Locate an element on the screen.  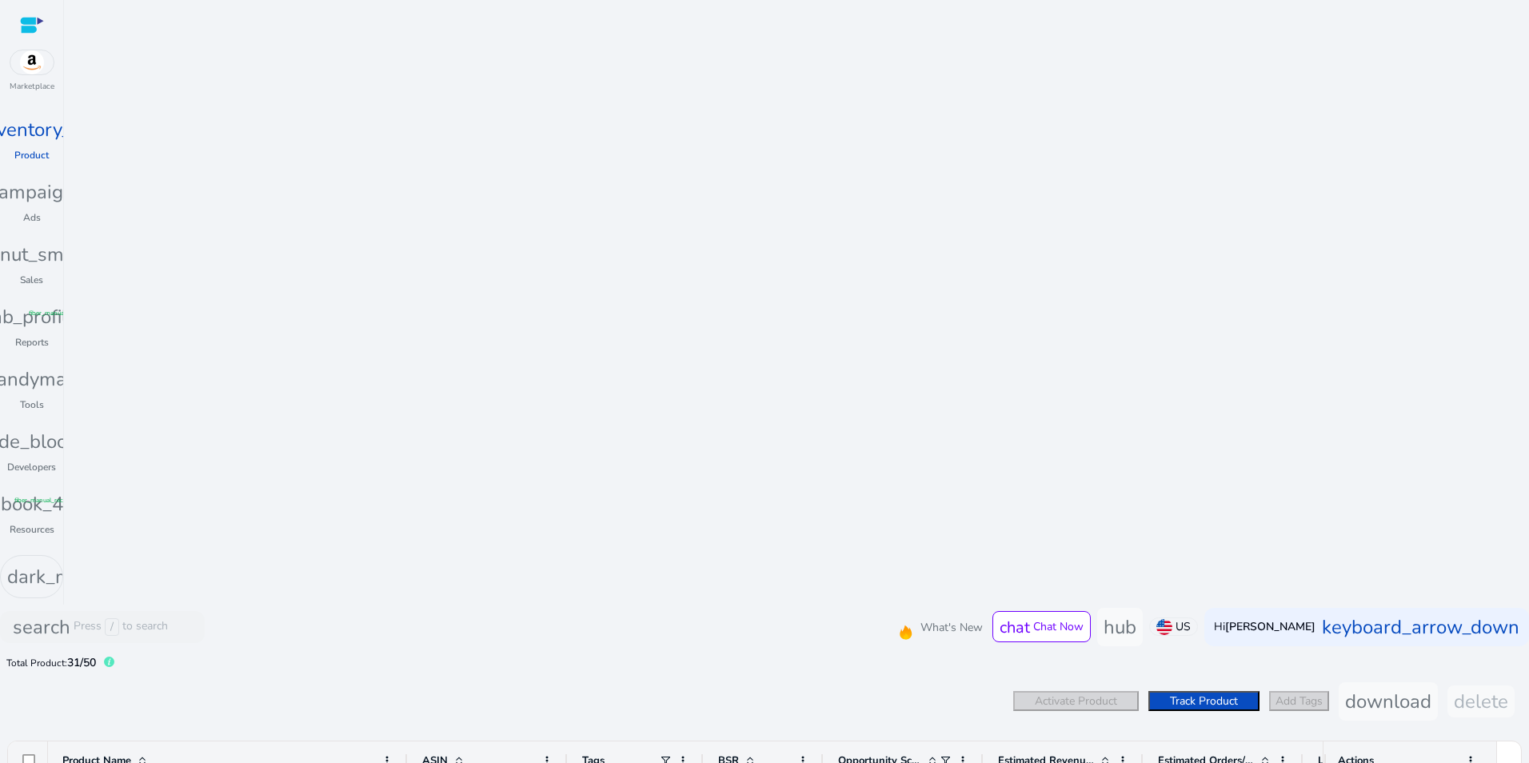
button: Track Product is located at coordinates (1204, 701).